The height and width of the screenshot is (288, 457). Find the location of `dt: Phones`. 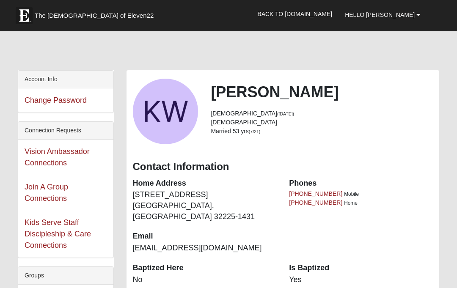

dt: Phones is located at coordinates (361, 184).